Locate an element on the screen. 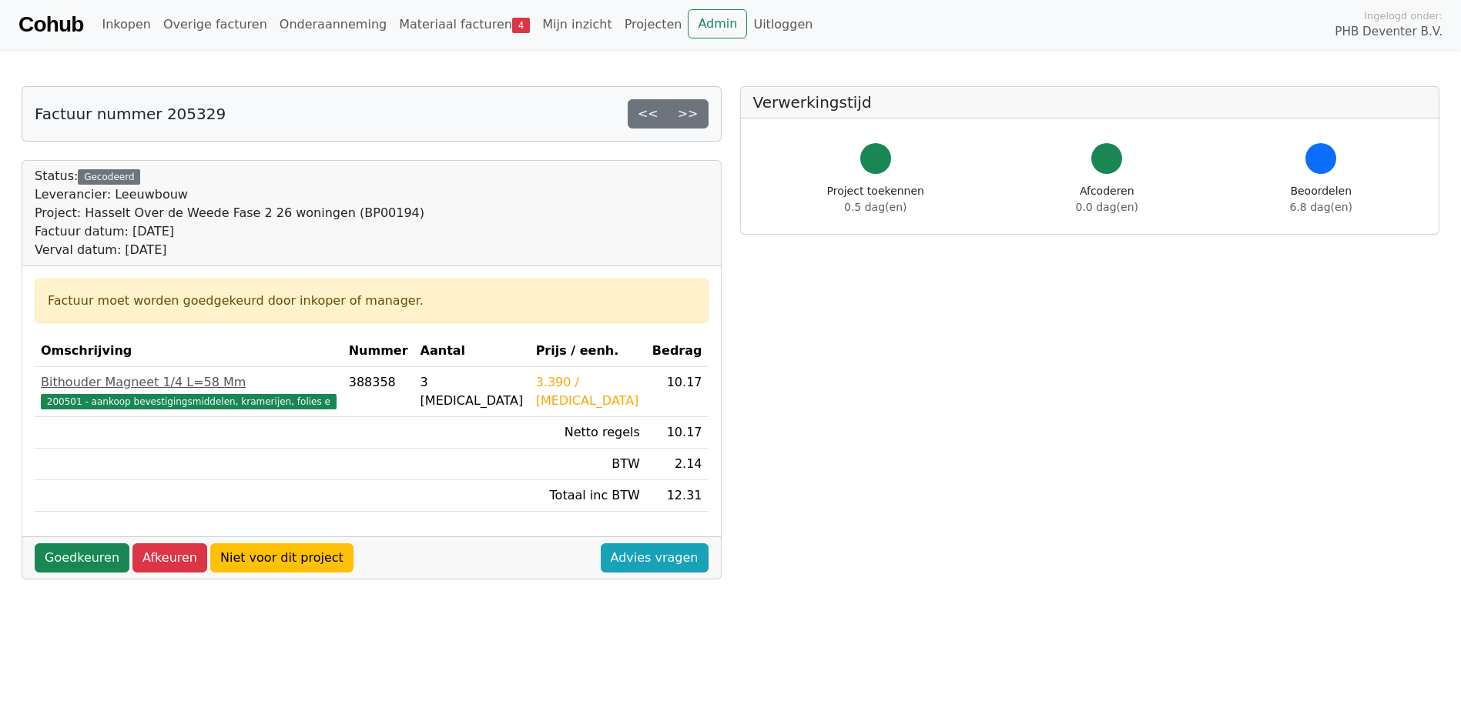 The height and width of the screenshot is (711, 1461). td: 2.14 is located at coordinates (677, 464).